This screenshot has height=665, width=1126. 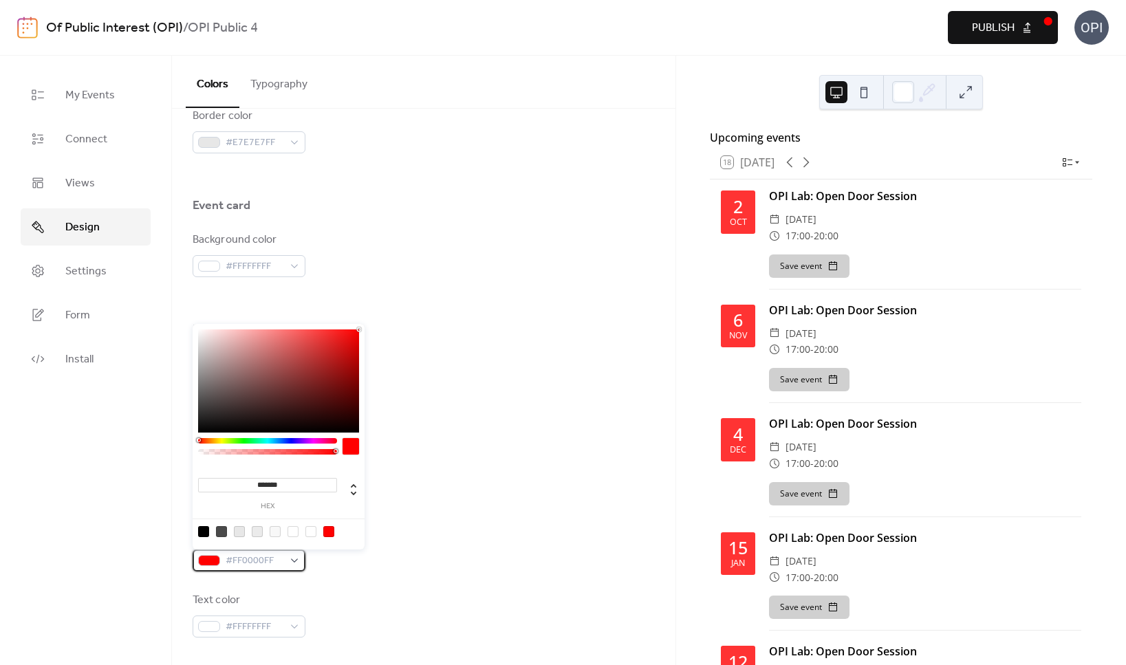 What do you see at coordinates (86, 272) in the screenshot?
I see `span: Settings` at bounding box center [86, 272].